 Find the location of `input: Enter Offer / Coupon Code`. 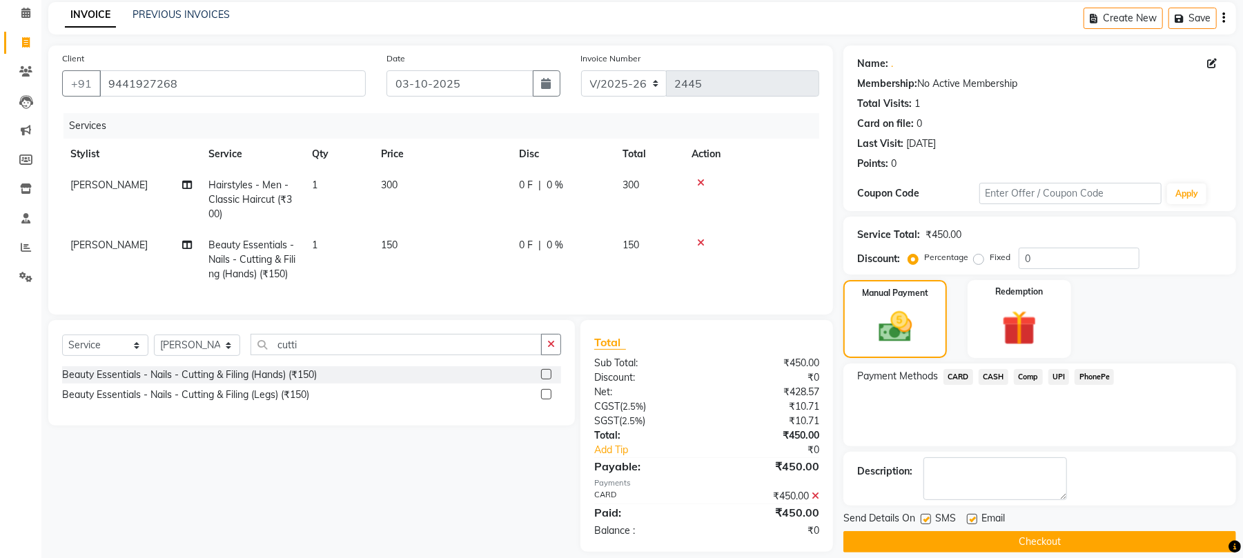

input: Enter Offer / Coupon Code is located at coordinates (1071, 193).